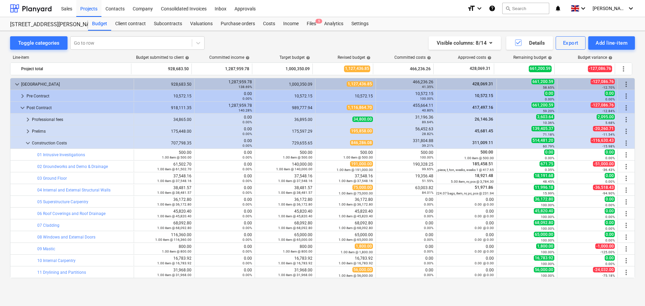  I want to click on div: 61,502.70, so click(164, 167).